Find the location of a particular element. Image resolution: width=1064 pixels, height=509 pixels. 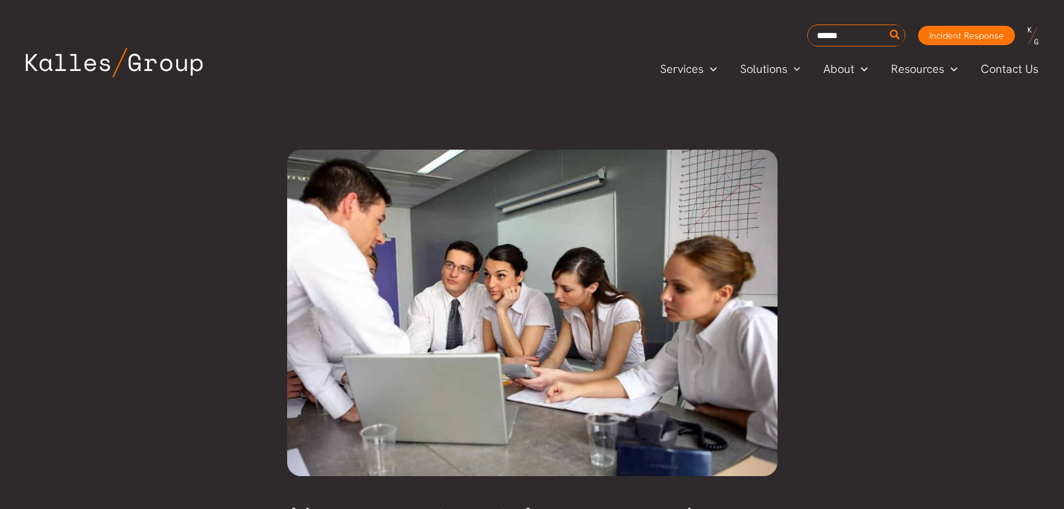

a: Incident Response is located at coordinates (966, 35).